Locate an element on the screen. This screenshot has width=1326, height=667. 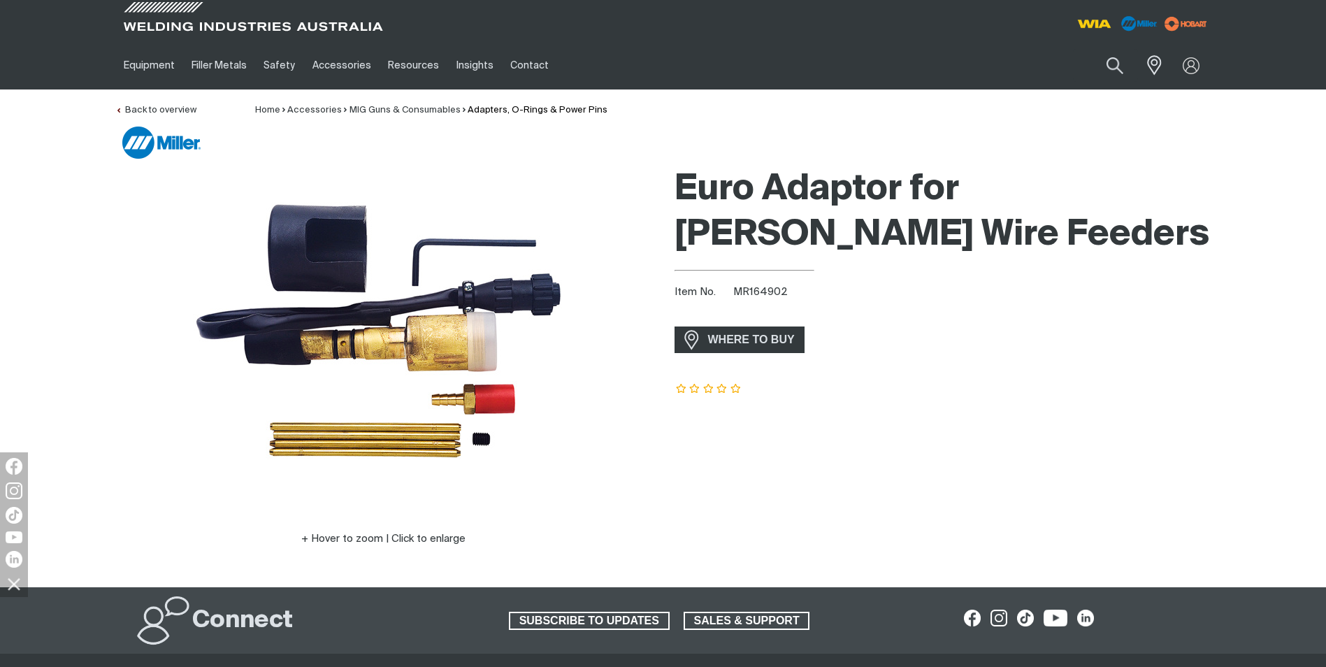
nav: Breadcrumb is located at coordinates (431, 110).